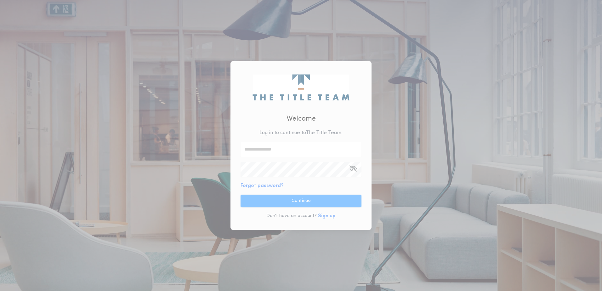 This screenshot has width=602, height=291. What do you see at coordinates (292, 216) in the screenshot?
I see `p: Don't have an account?` at bounding box center [292, 216].